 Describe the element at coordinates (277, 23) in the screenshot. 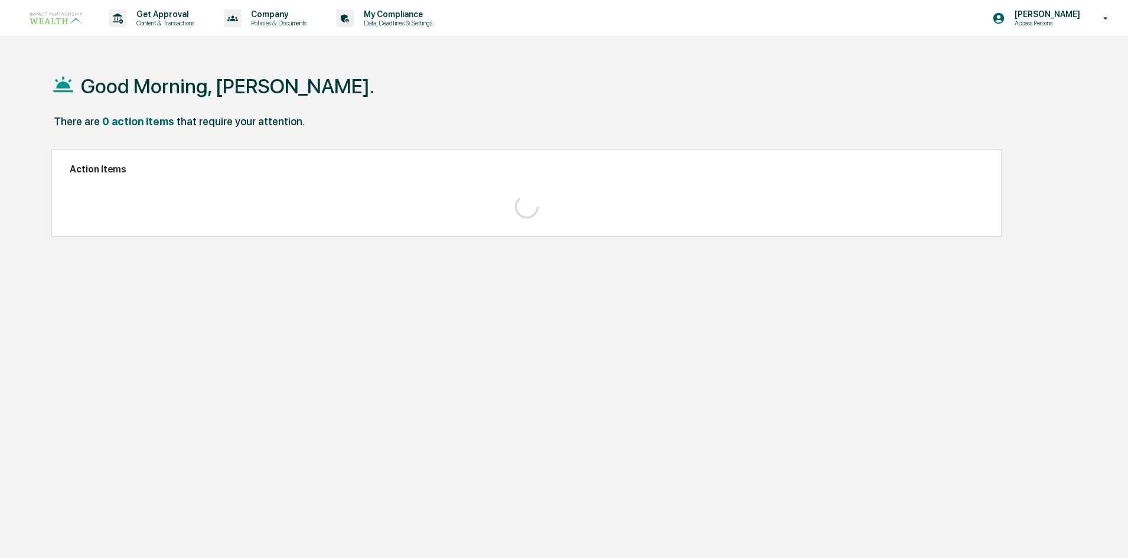

I see `p: Policies & Documents` at that location.